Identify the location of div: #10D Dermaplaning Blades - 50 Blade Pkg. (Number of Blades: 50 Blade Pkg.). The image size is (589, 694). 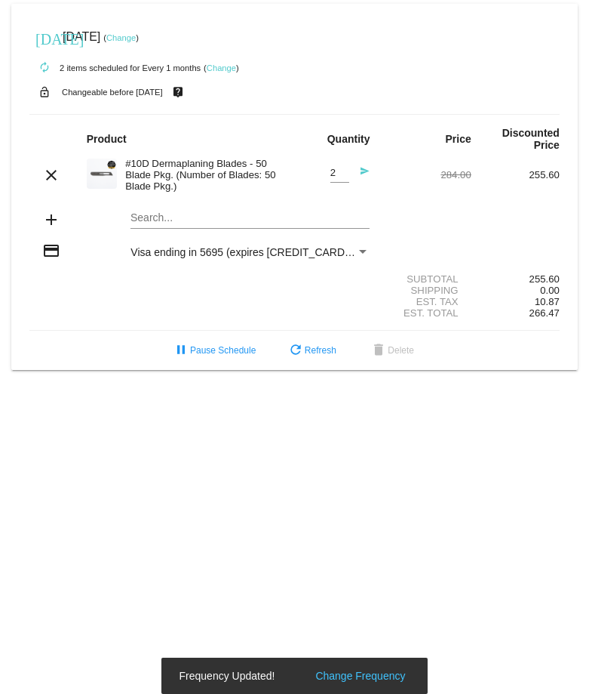
(206, 174).